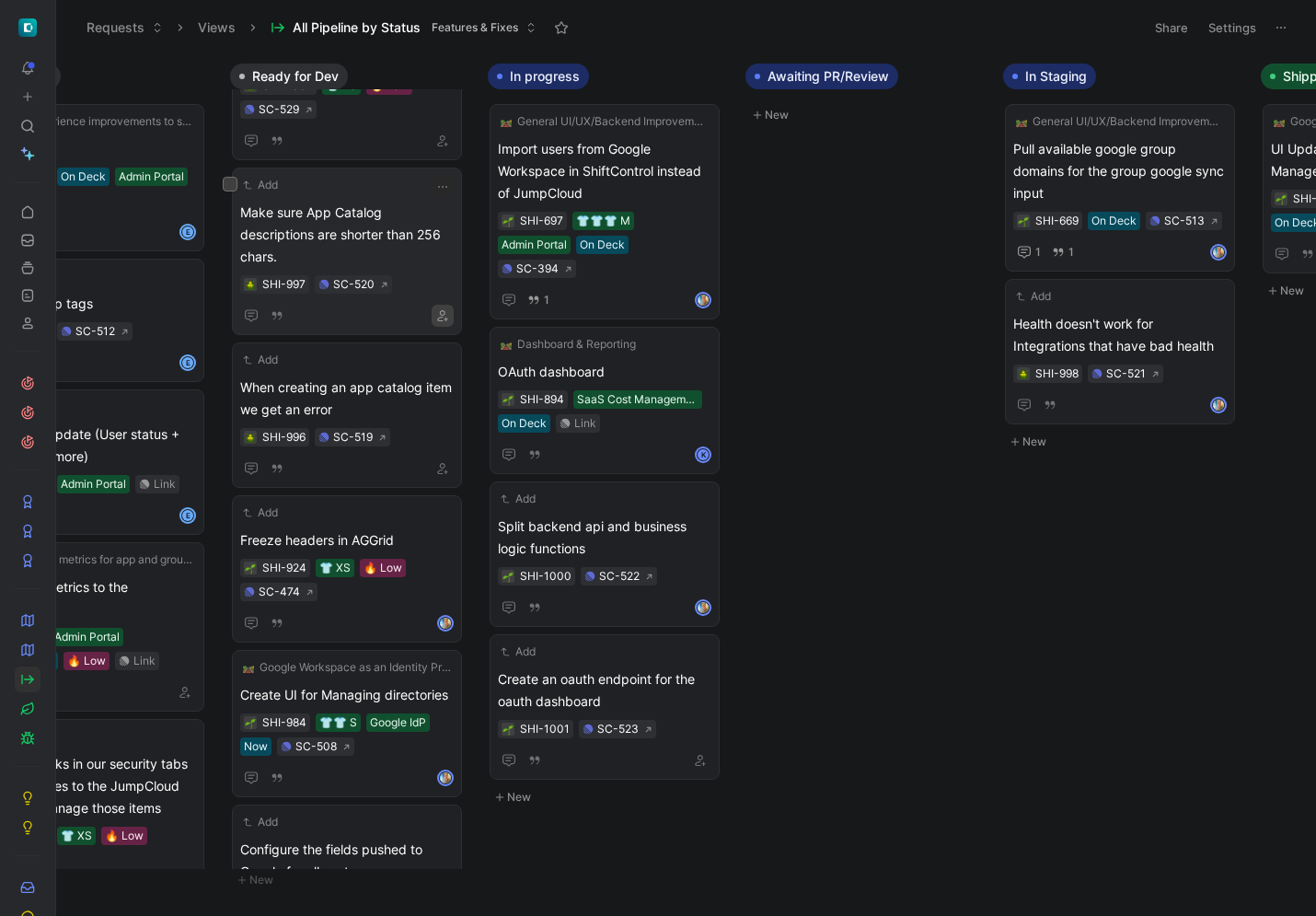 The height and width of the screenshot is (916, 1316). I want to click on button: Views, so click(216, 28).